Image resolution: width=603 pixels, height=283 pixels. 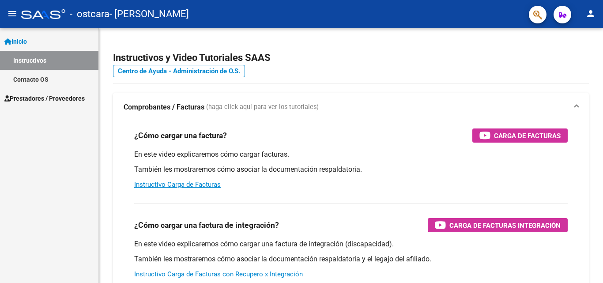 I want to click on a: Instructivo Carga de Facturas con Recupero x Integración, so click(x=218, y=274).